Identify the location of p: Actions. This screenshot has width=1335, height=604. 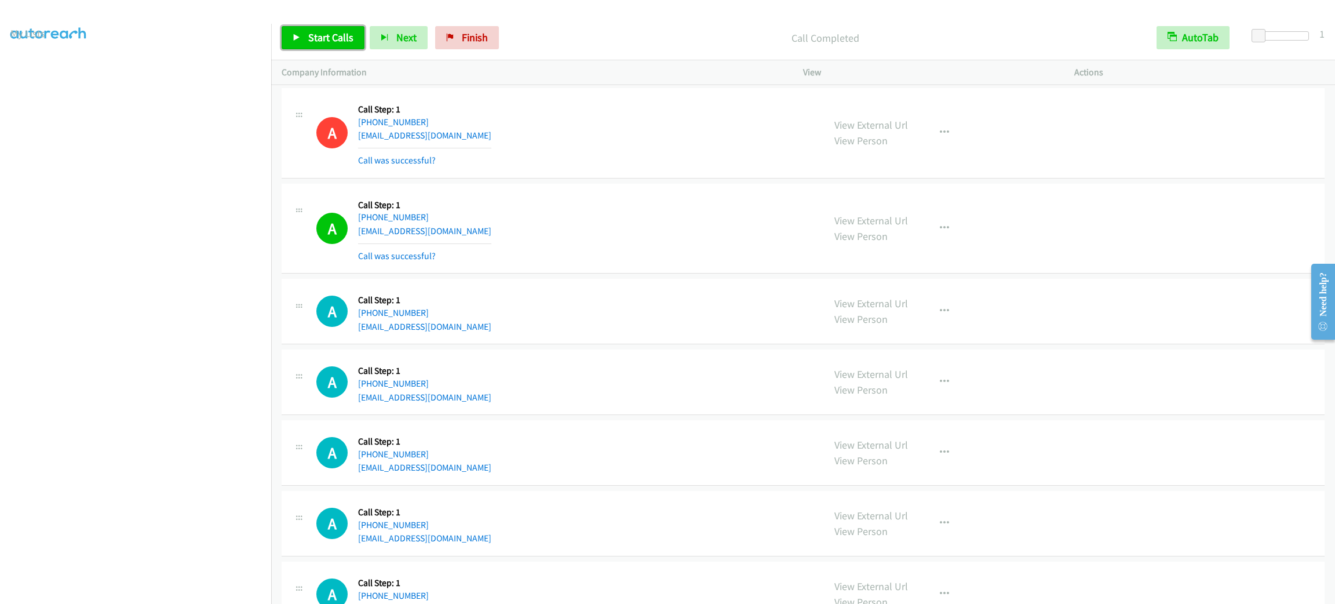
(1200, 72).